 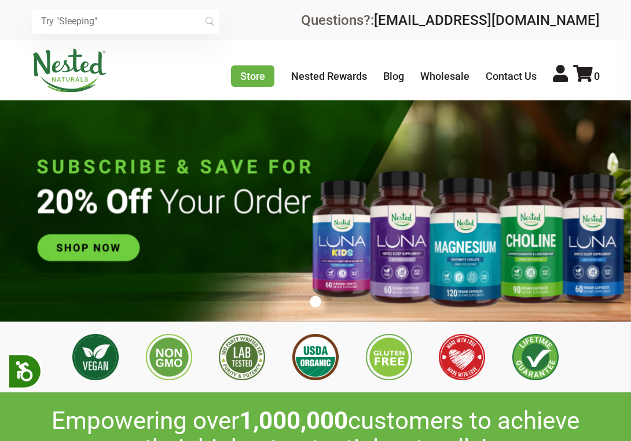 I want to click on img: Nested Naturals, so click(x=69, y=71).